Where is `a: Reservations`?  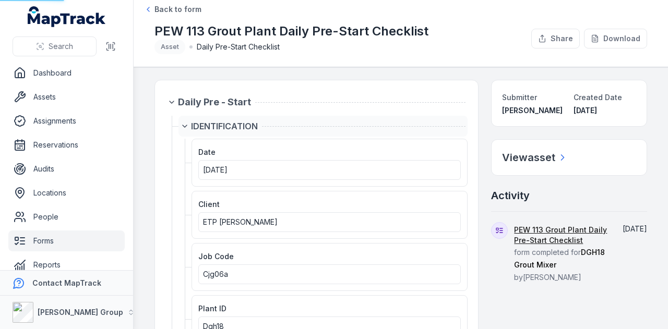
a: Reservations is located at coordinates (66, 145).